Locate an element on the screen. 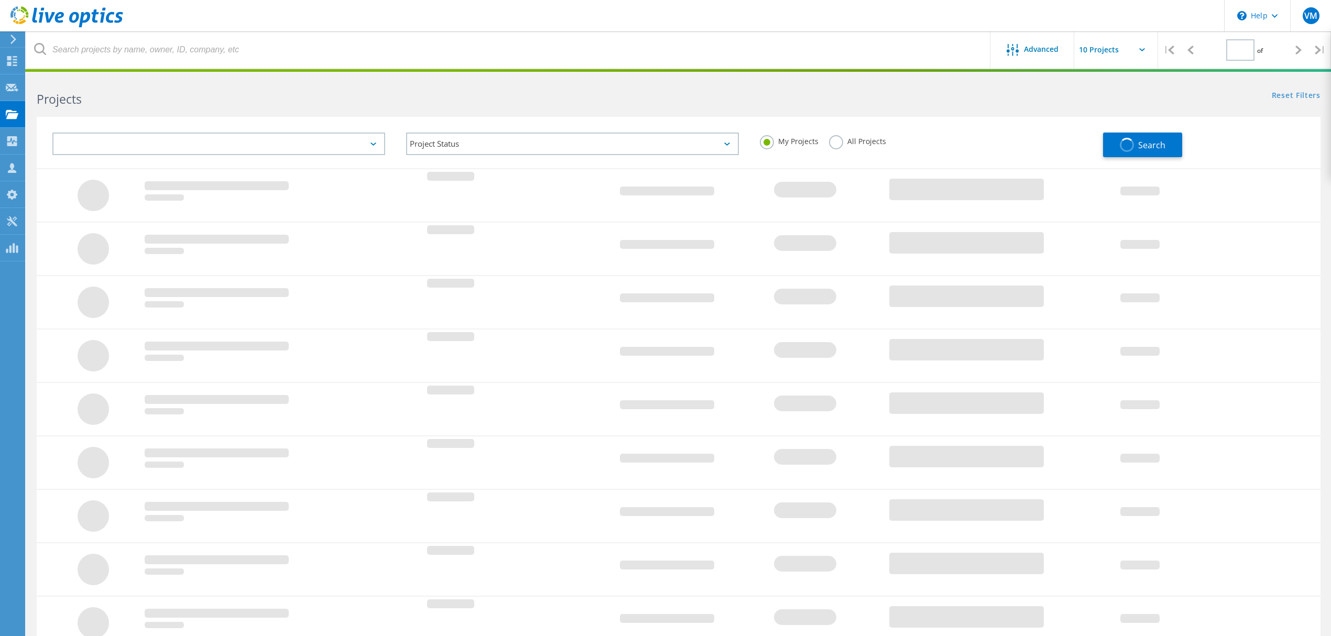  svg: \n is located at coordinates (1242, 16).